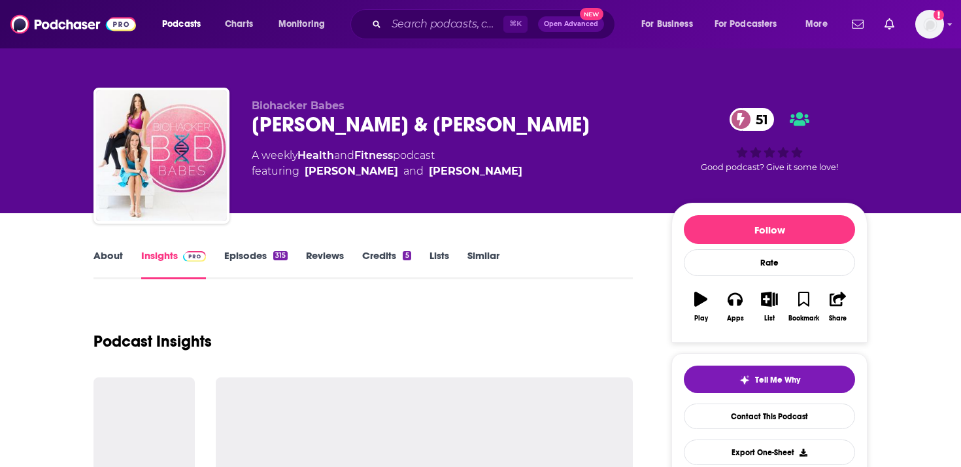  Describe the element at coordinates (571, 24) in the screenshot. I see `span: Open Advanced` at that location.